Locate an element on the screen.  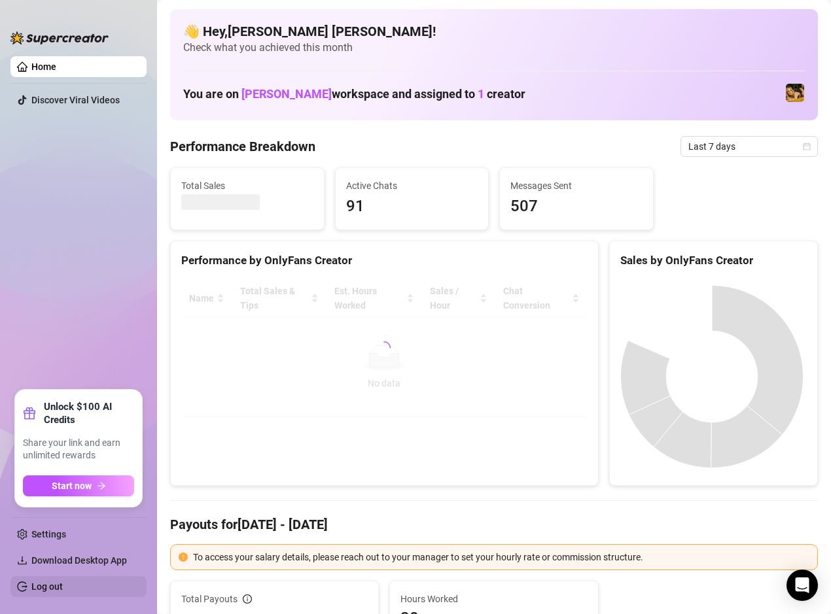
a: Log out is located at coordinates (47, 587).